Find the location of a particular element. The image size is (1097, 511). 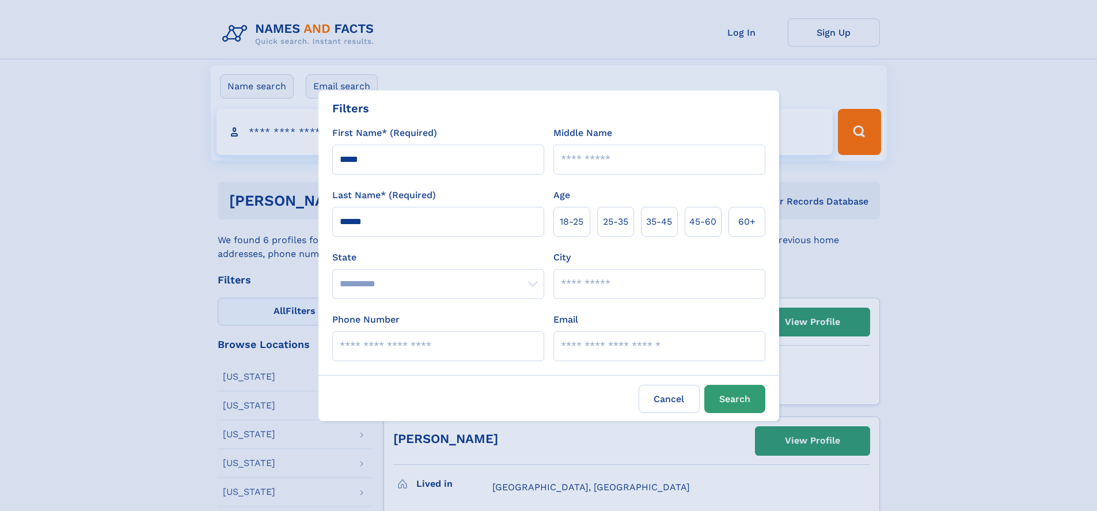

div: Filters is located at coordinates (351, 108).